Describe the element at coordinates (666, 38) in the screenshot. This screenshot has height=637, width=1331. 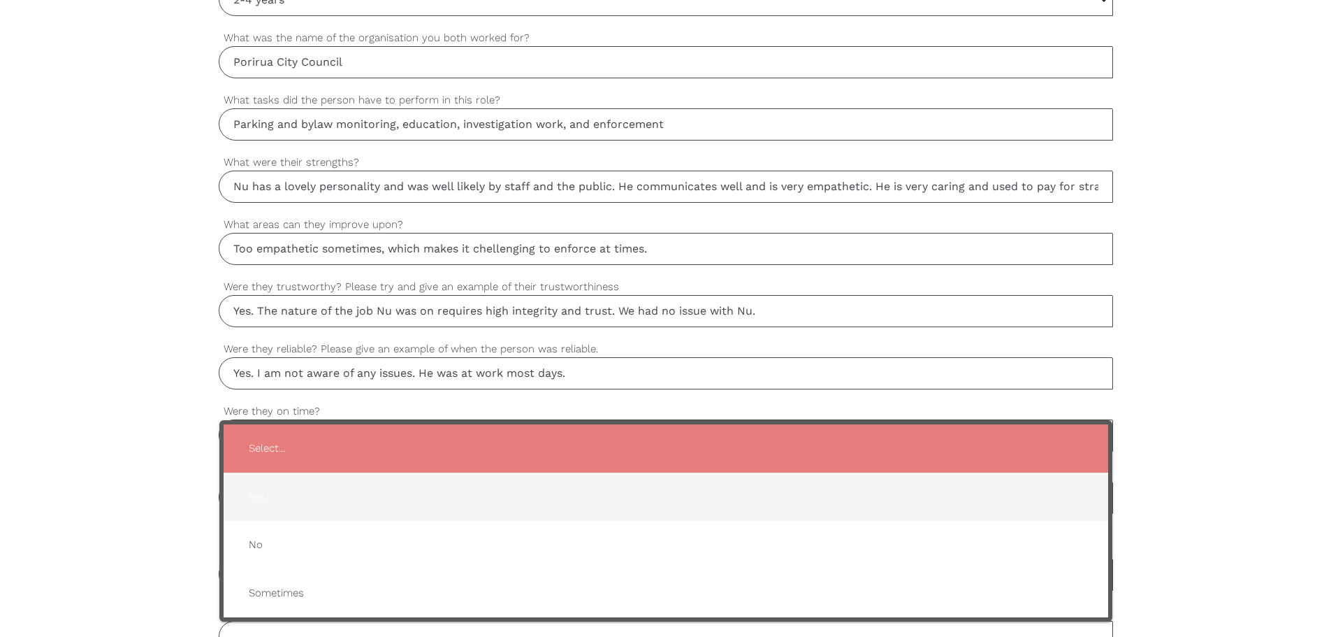
I see `label: What was the name of the organisation you both worked for?` at that location.